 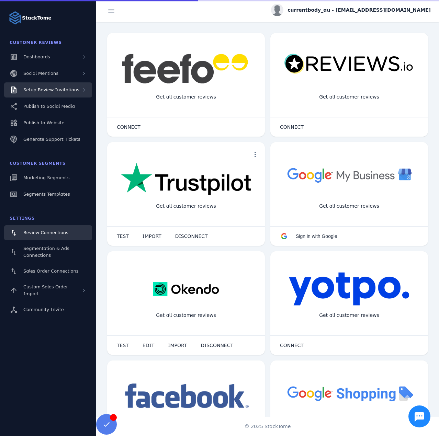 What do you see at coordinates (308, 236) in the screenshot?
I see `button: Sign in with Google` at bounding box center [308, 236].